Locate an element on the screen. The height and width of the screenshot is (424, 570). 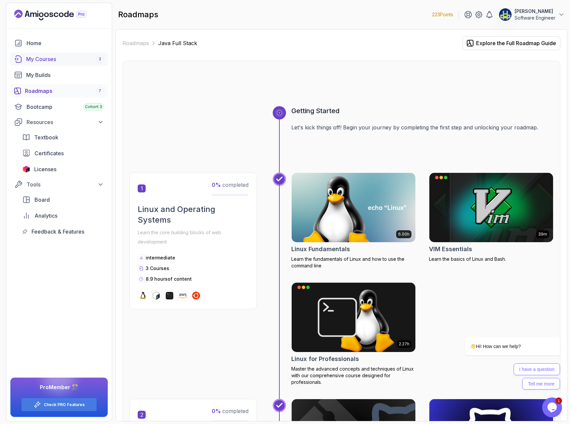
img: terminal logo is located at coordinates (169, 295).